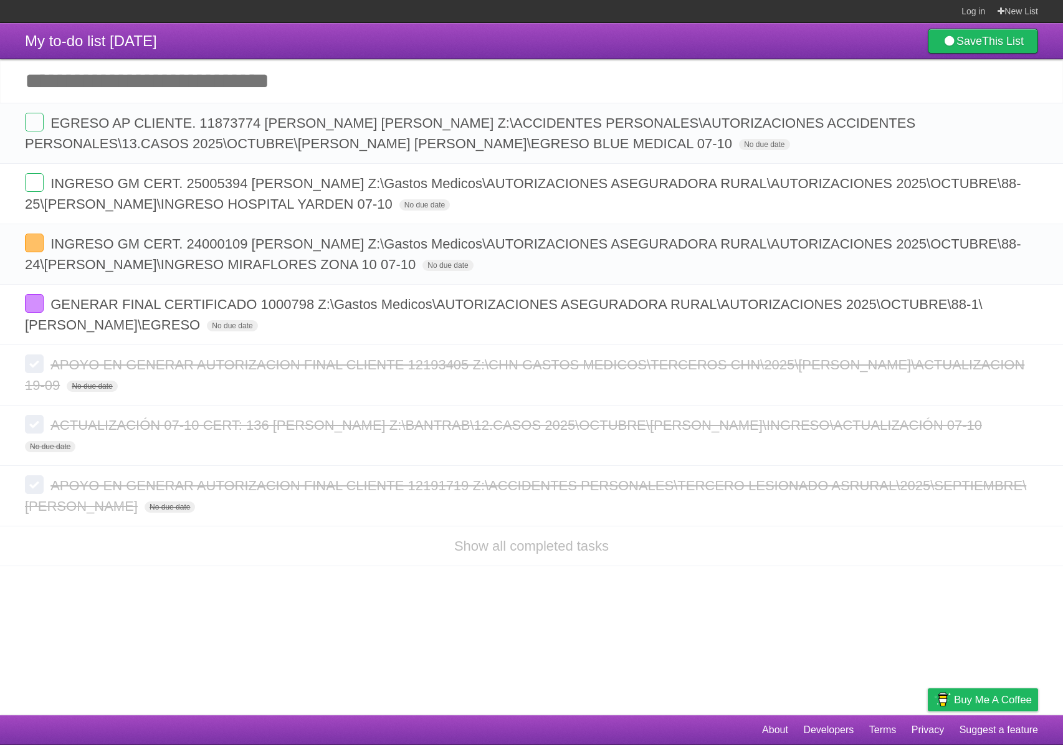 Image resolution: width=1063 pixels, height=745 pixels. What do you see at coordinates (775, 730) in the screenshot?
I see `a: About` at bounding box center [775, 730].